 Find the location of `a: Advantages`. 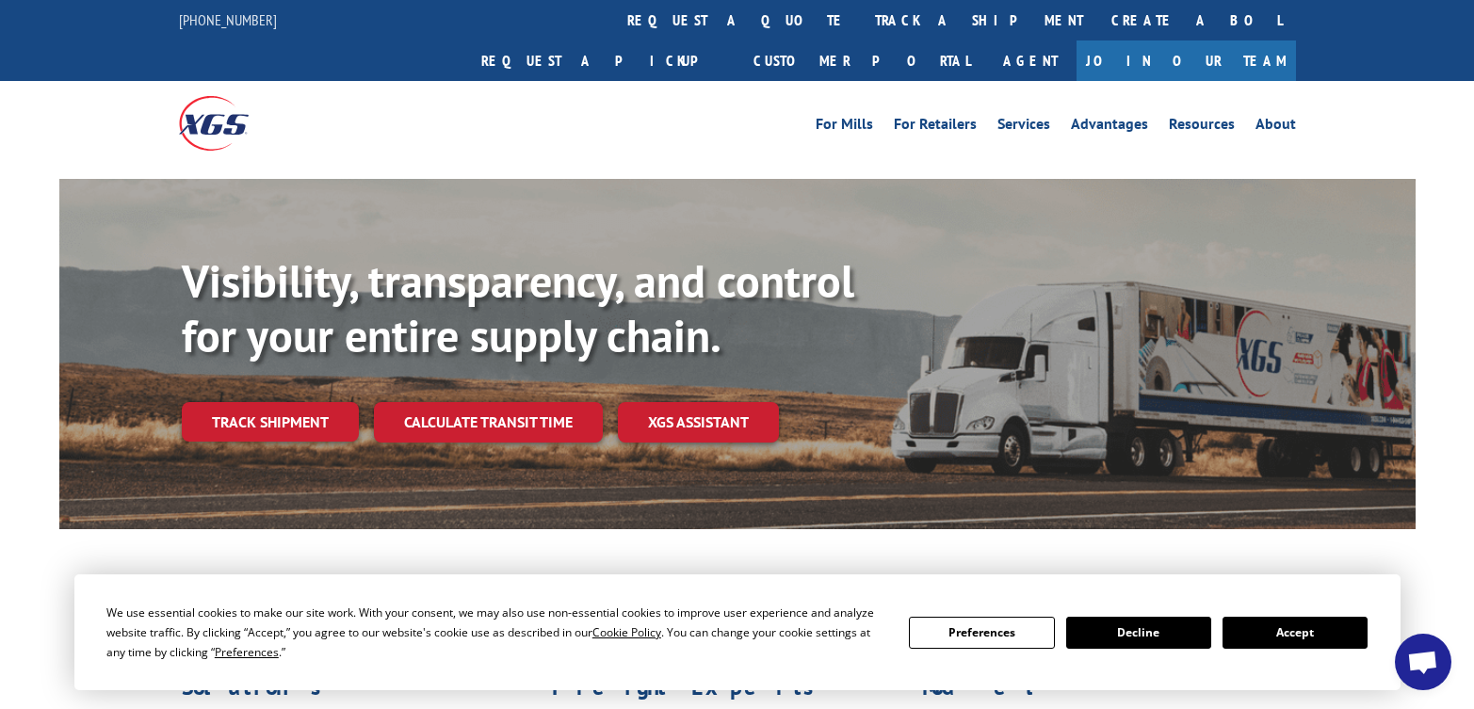

a: Advantages is located at coordinates (1109, 127).